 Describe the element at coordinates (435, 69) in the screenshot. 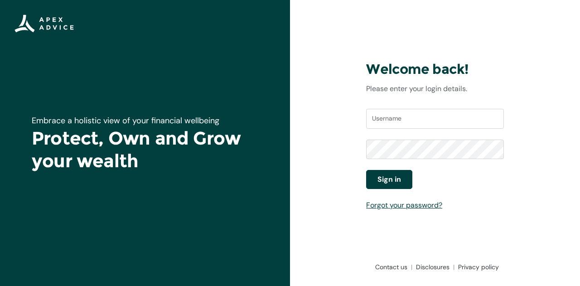

I see `h3: Welcome back!` at that location.